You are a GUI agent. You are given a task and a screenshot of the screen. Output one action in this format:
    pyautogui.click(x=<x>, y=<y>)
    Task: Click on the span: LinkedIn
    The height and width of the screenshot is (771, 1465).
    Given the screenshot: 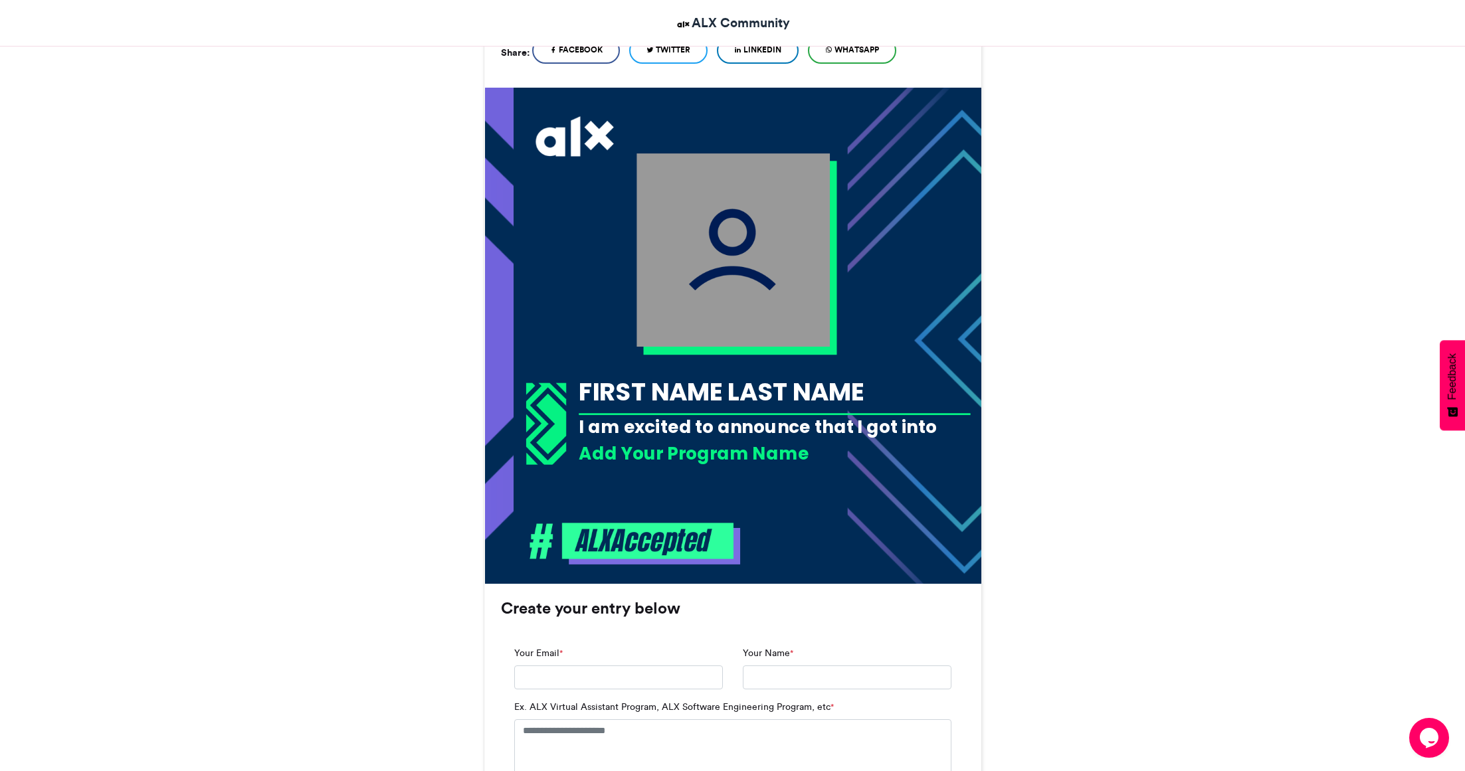 What is the action you would take?
    pyautogui.click(x=762, y=50)
    